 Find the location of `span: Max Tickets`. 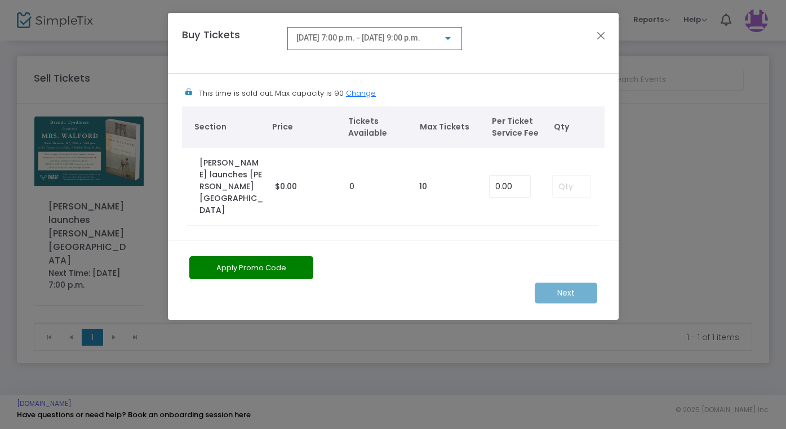

span: Max Tickets is located at coordinates (450, 127).